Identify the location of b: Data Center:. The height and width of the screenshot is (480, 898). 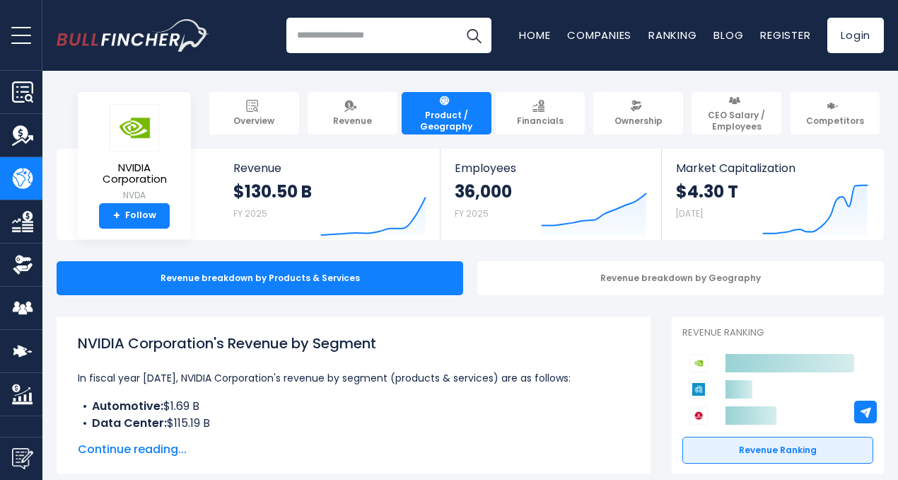
(129, 422).